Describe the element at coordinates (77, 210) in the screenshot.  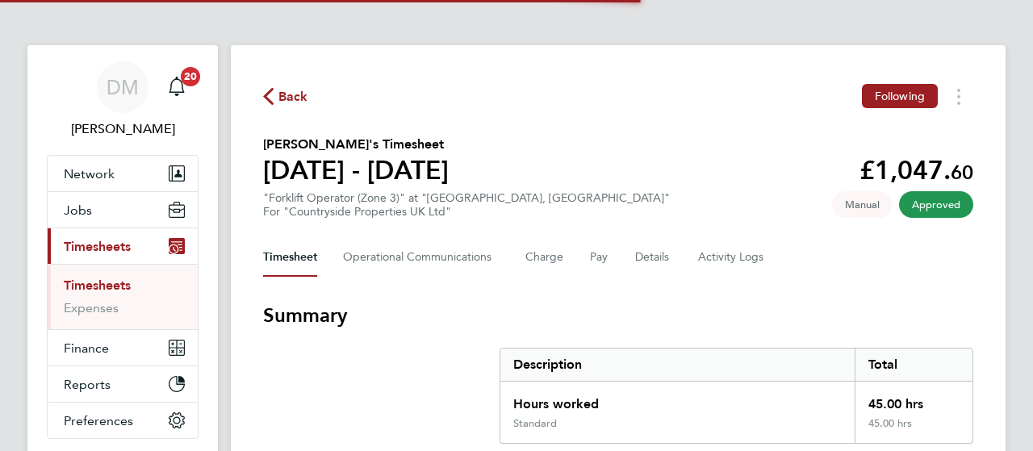
I see `span: Jobs` at that location.